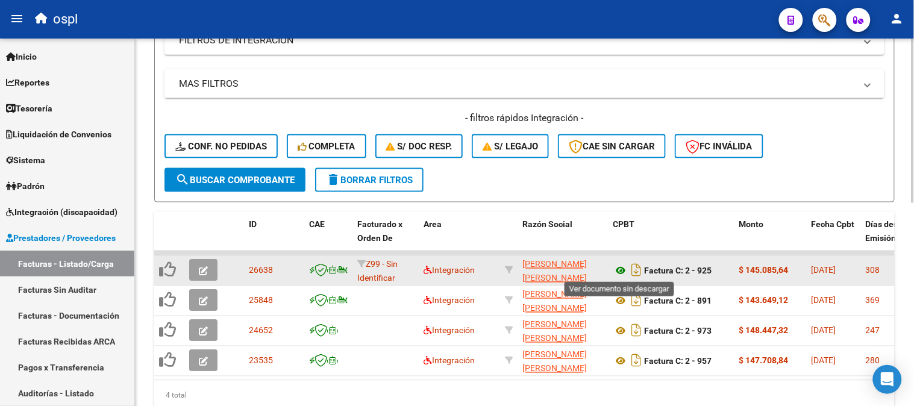 The image size is (914, 406). What do you see at coordinates (459, 239) in the screenshot?
I see `datatable-header-cell: Area` at bounding box center [459, 239].